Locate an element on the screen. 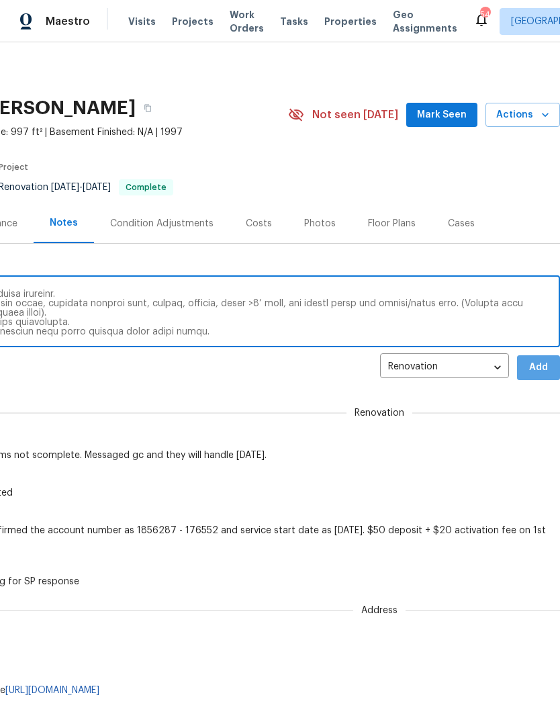 The image size is (560, 722). div: Renovation is located at coordinates (445, 367).